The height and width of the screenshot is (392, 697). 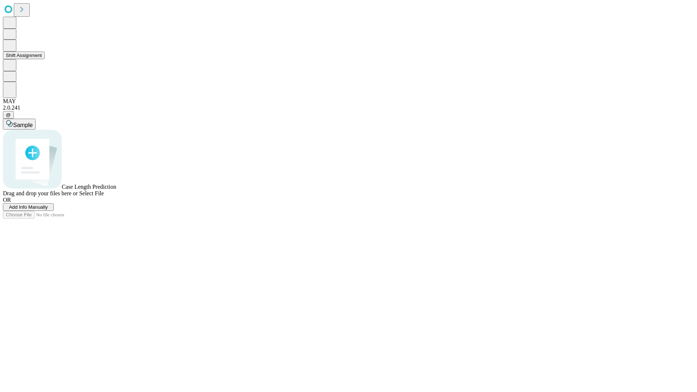 What do you see at coordinates (40, 193) in the screenshot?
I see `span: Drag and drop your files here or` at bounding box center [40, 193].